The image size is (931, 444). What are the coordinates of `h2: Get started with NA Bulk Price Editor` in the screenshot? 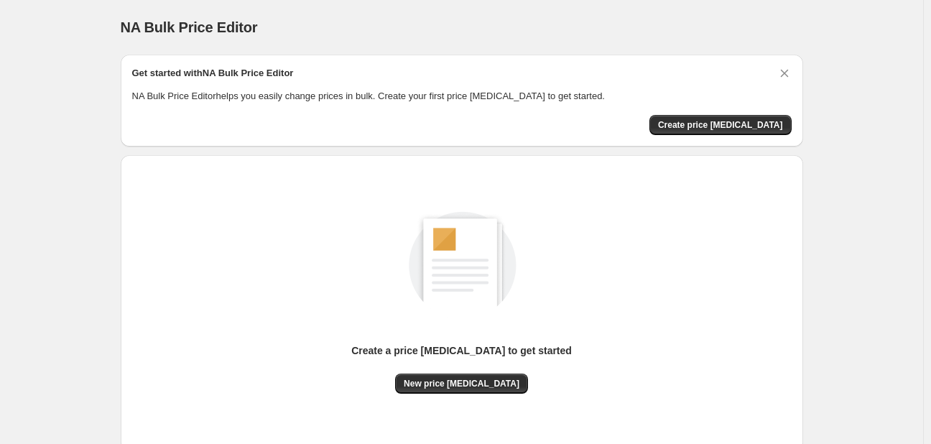 It's located at (213, 73).